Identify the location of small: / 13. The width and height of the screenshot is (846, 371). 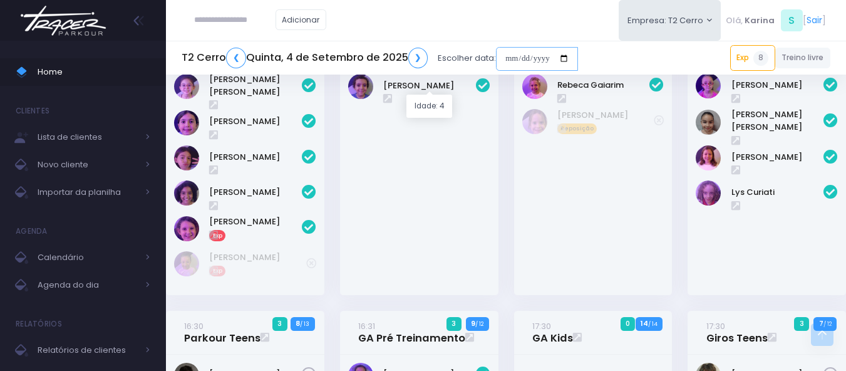
(304, 324).